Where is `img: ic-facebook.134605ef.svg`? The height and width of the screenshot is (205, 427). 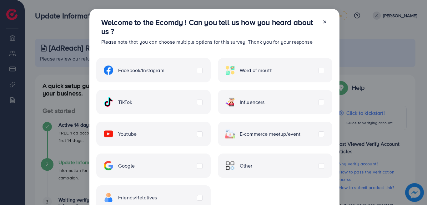 img: ic-facebook.134605ef.svg is located at coordinates (108, 70).